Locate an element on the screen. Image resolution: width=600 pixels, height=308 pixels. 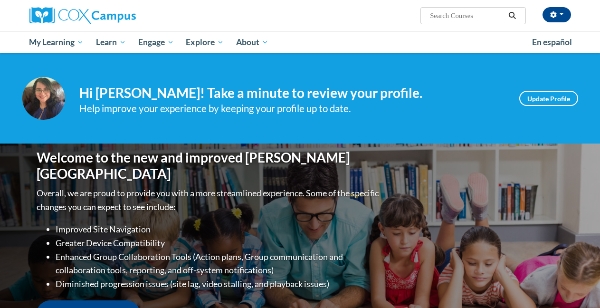
a: En español is located at coordinates (552, 42).